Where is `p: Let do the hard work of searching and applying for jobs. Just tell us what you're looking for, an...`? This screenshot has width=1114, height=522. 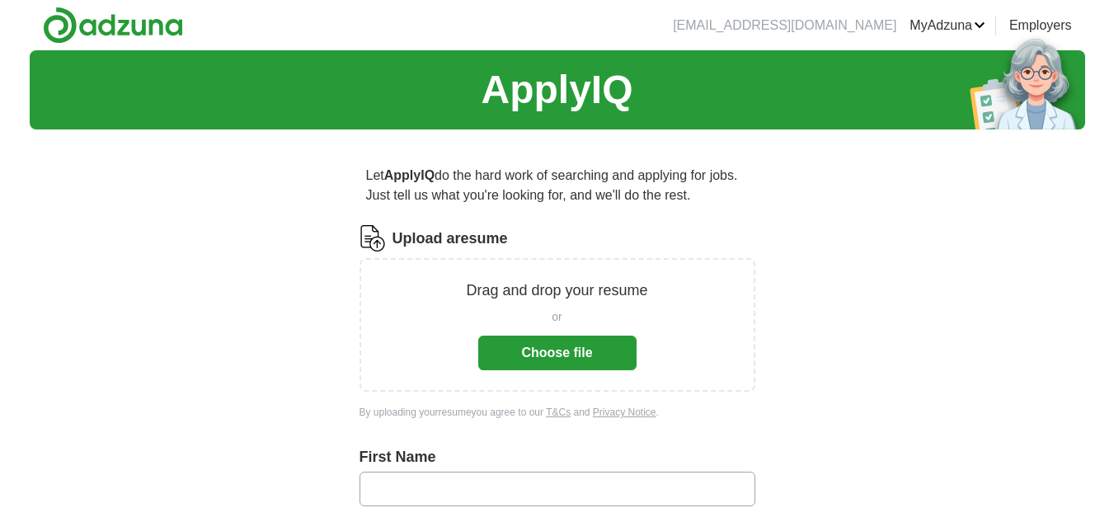
p: Let do the hard work of searching and applying for jobs. Just tell us what you're looking for, an... is located at coordinates (557, 185).